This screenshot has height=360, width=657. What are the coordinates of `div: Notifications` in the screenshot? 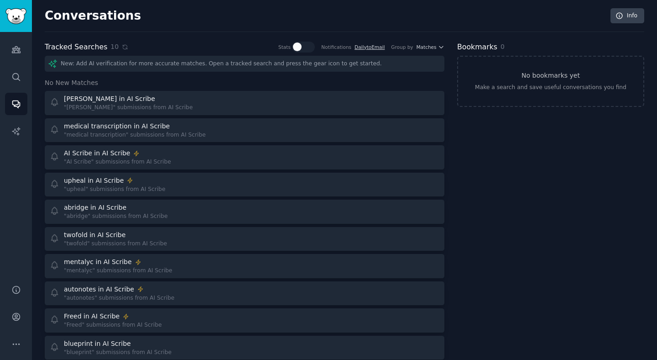 It's located at (336, 47).